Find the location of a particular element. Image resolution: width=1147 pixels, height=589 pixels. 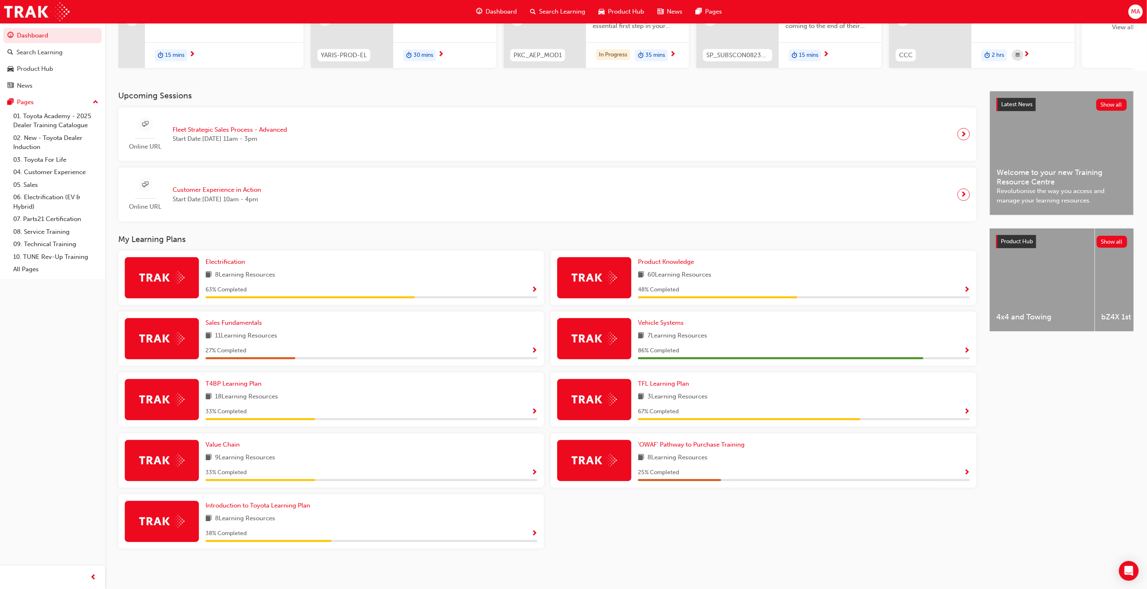

span: prev-icon is located at coordinates (93, 578).